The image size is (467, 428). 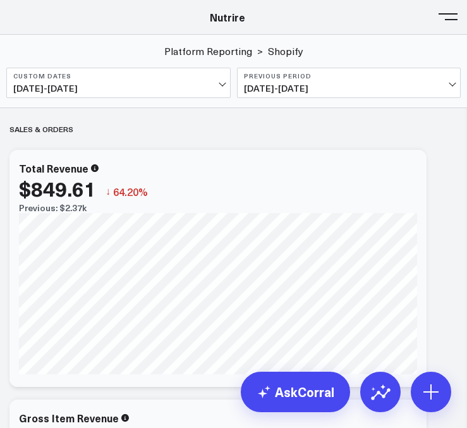 I want to click on div: $849.61, so click(x=57, y=188).